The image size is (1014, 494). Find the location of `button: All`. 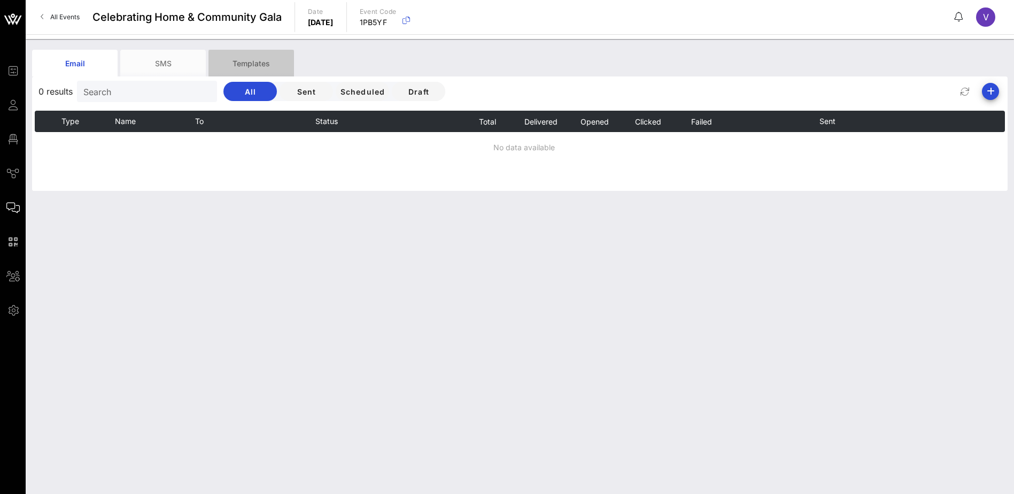

button: All is located at coordinates (250, 91).